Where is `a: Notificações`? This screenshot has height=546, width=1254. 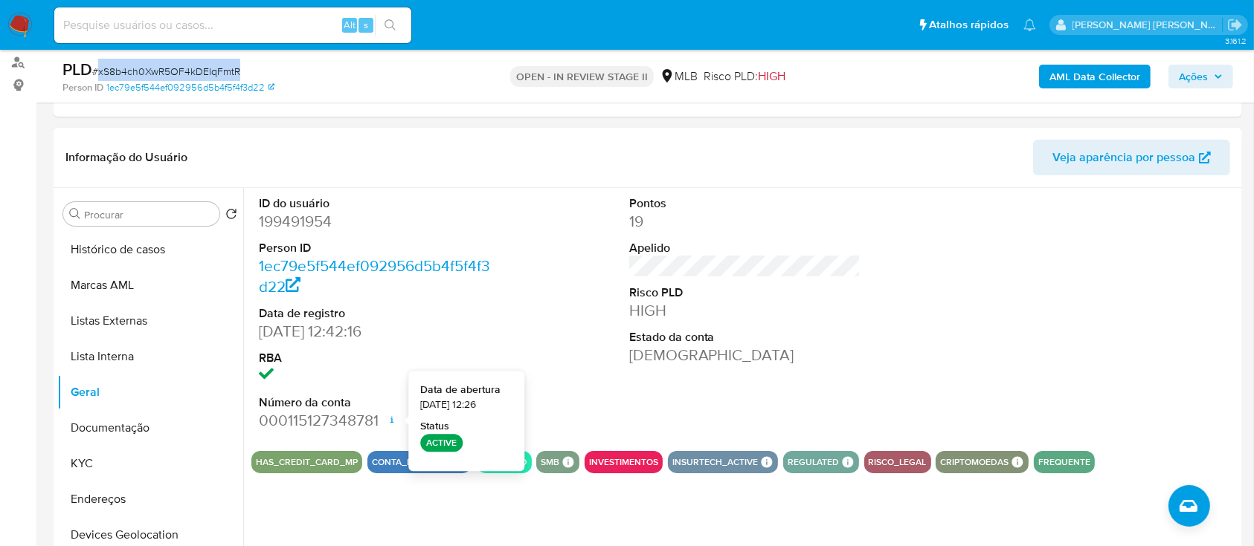
a: Notificações is located at coordinates (1029, 25).